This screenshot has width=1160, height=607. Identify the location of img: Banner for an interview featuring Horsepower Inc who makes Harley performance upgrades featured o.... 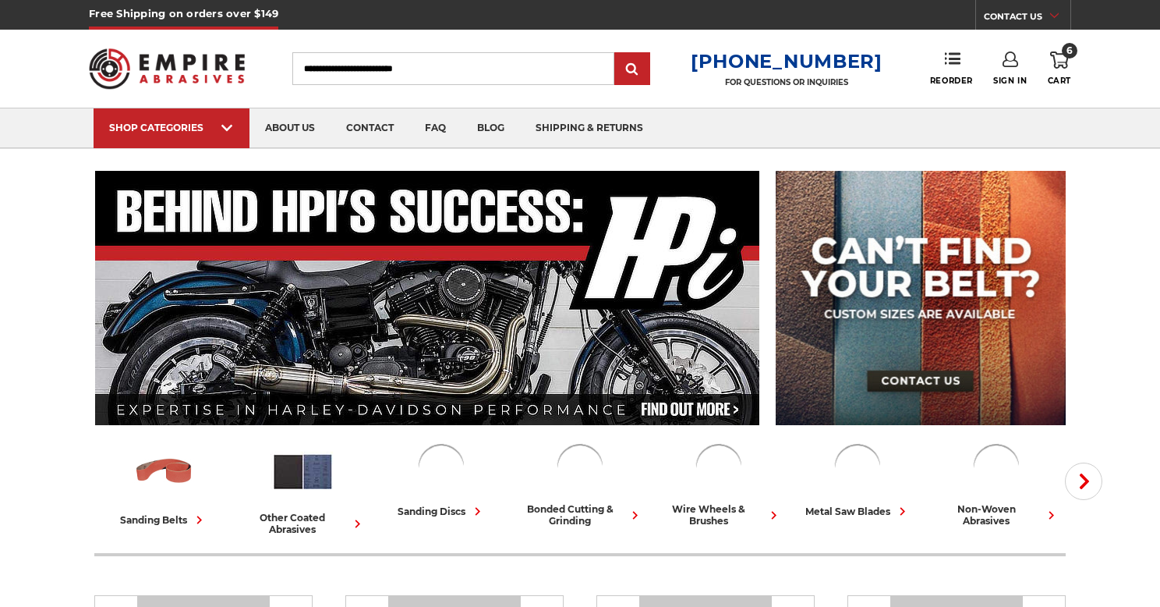
(427, 298).